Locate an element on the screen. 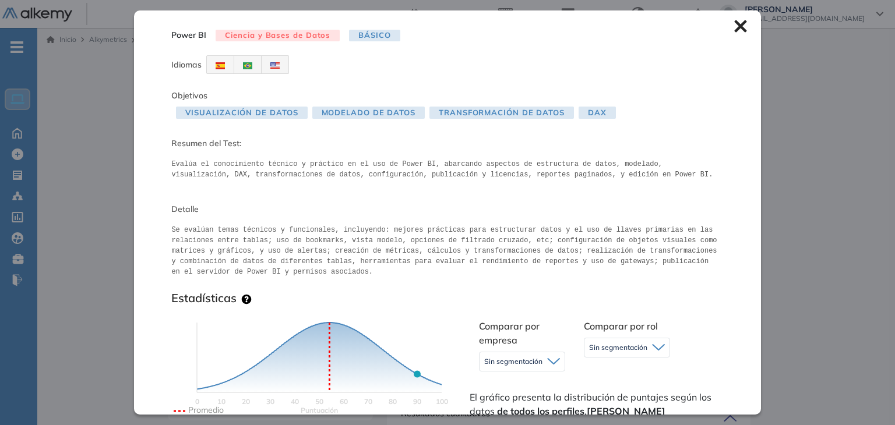  span: DAX is located at coordinates (597, 112).